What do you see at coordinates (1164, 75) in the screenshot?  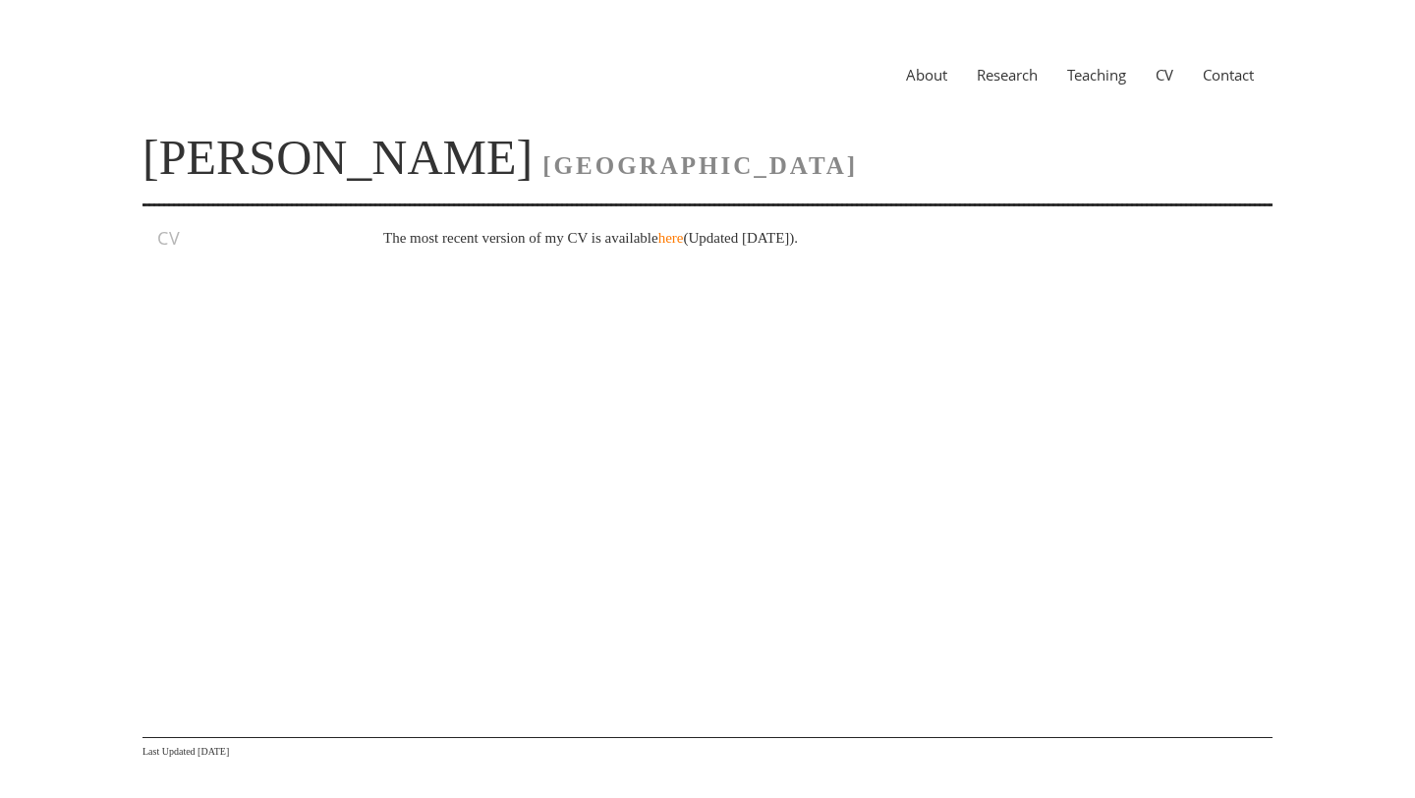 I see `a: CV` at bounding box center [1164, 75].